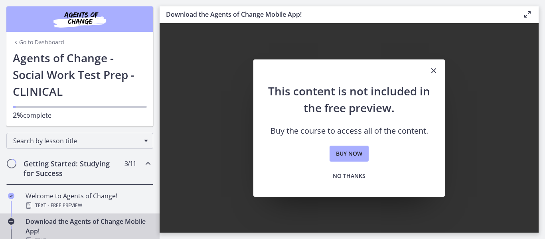  I want to click on div: Text, so click(88, 206).